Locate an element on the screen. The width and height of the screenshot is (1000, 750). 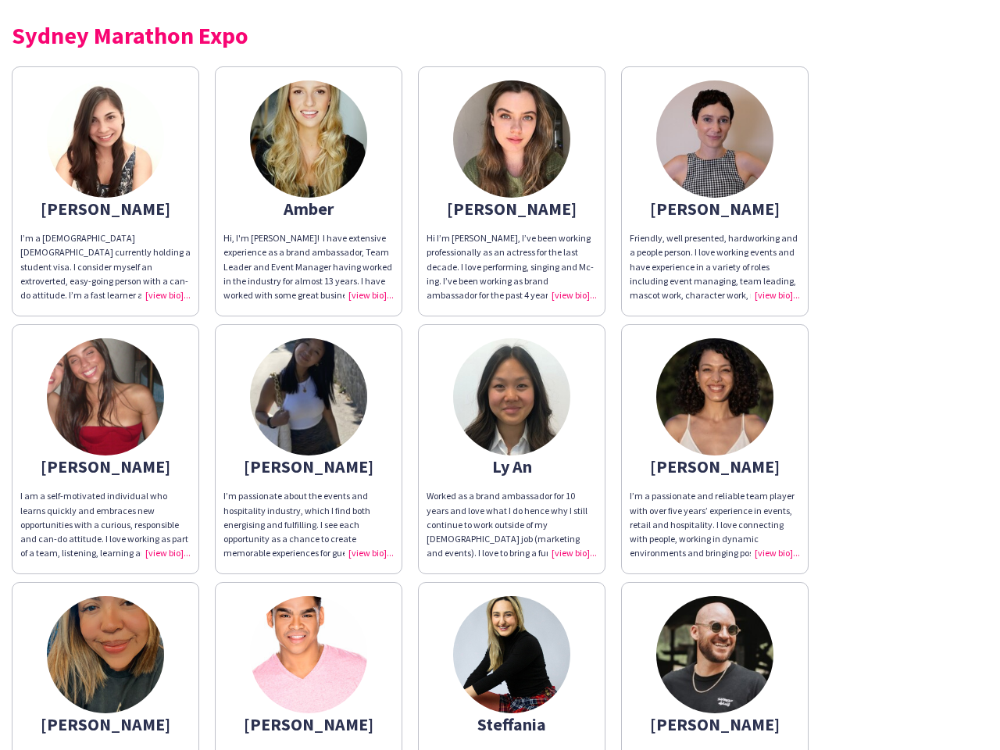
div: I am a self-motivated individual who learns quickly and embraces new opportunities with a curious... is located at coordinates (106, 524).